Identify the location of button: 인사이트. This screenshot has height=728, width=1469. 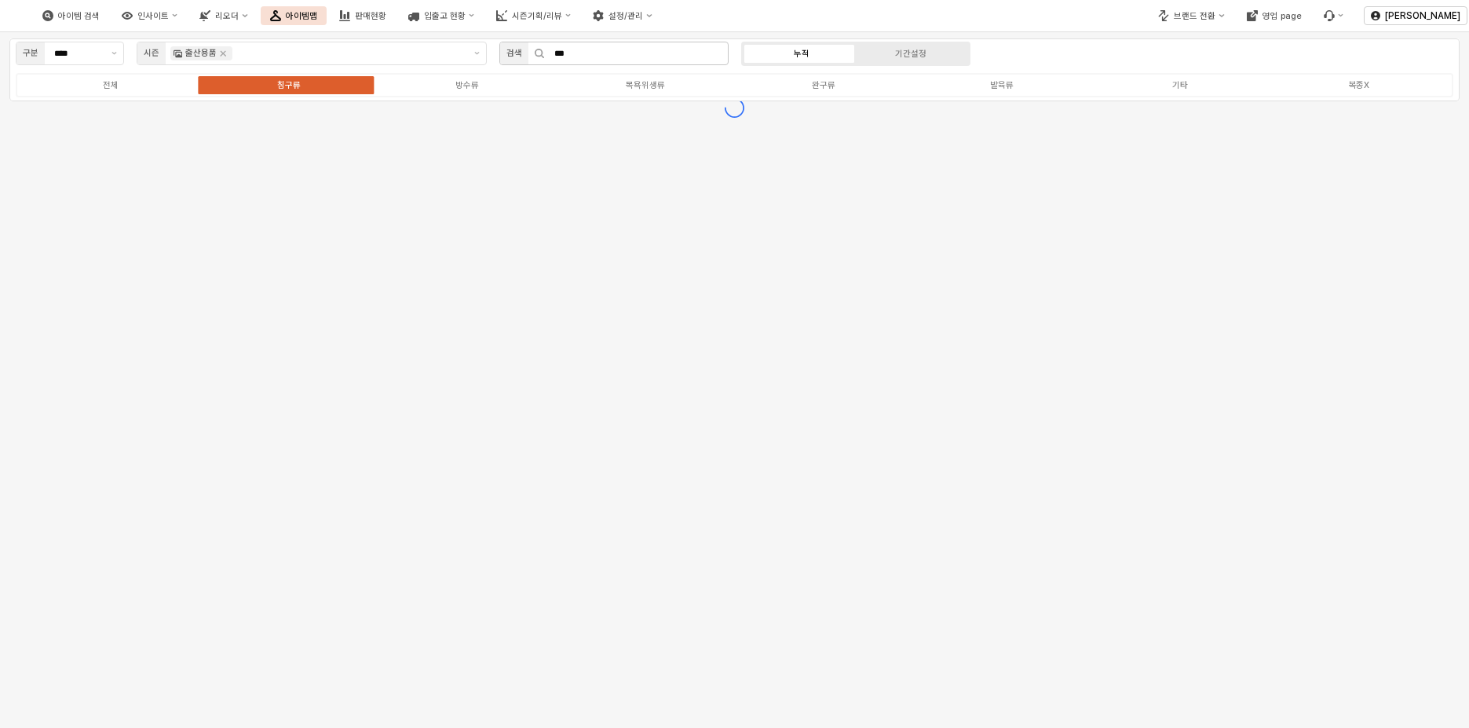
(149, 16).